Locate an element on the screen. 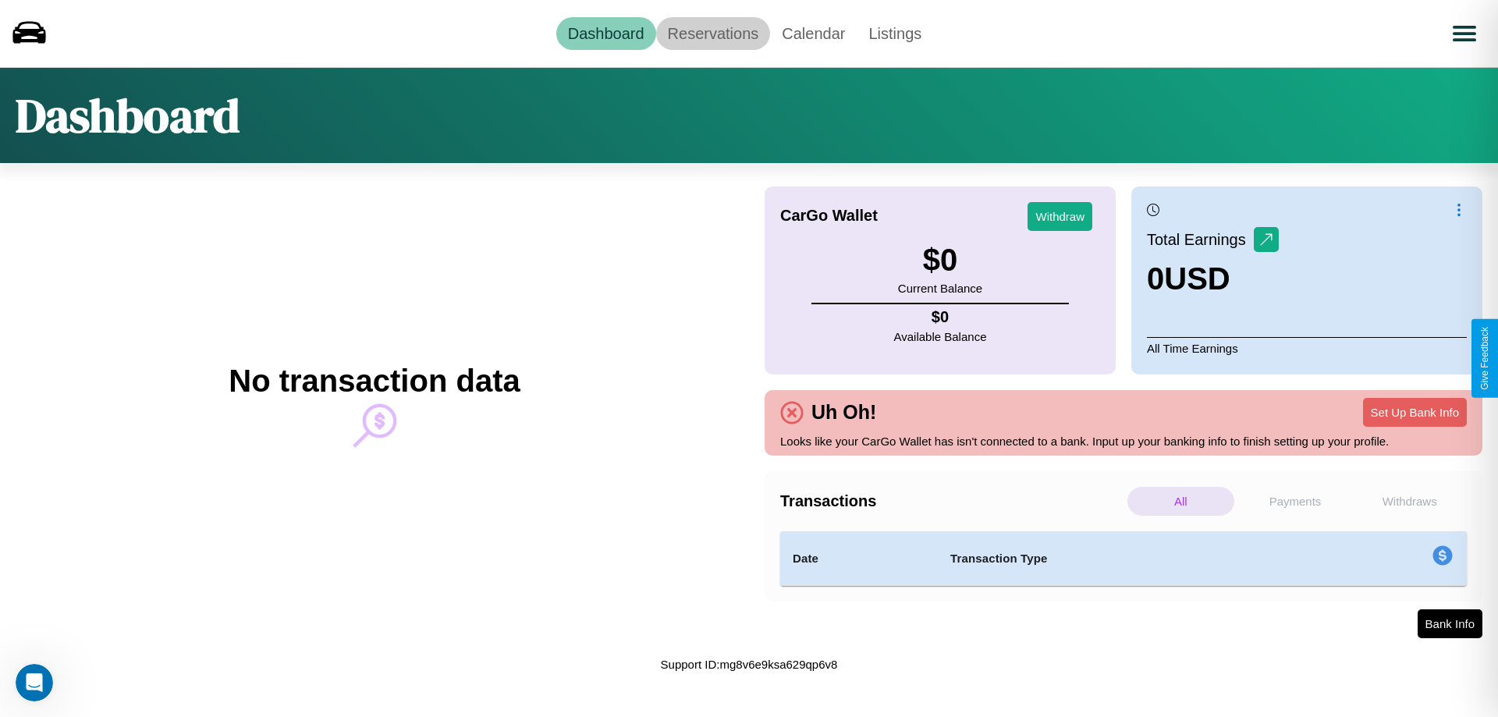 This screenshot has height=717, width=1498. a: Calendar is located at coordinates (813, 34).